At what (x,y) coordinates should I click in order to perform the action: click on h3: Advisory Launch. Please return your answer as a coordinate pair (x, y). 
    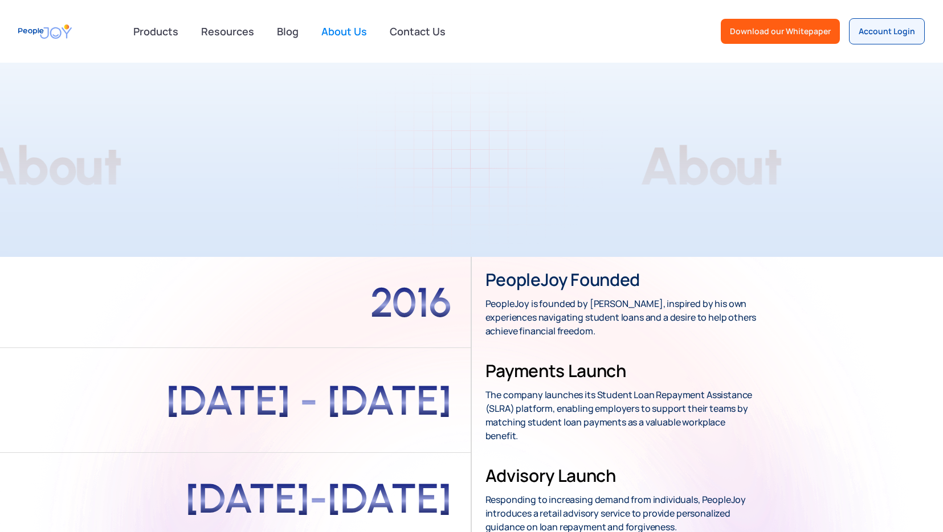
    Looking at the image, I should click on (550, 476).